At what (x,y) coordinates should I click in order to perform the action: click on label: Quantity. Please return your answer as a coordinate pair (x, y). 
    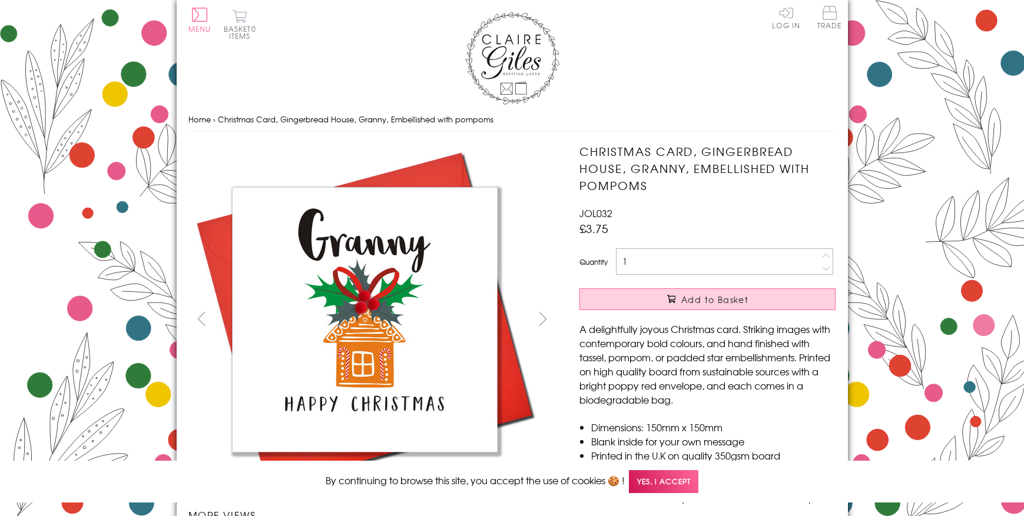
    Looking at the image, I should click on (593, 262).